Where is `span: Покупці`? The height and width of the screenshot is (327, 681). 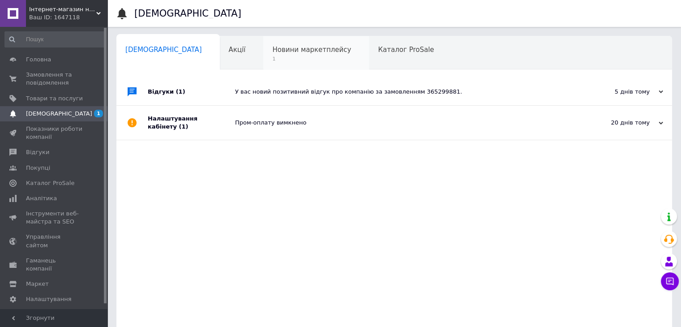 span: Покупці is located at coordinates (38, 168).